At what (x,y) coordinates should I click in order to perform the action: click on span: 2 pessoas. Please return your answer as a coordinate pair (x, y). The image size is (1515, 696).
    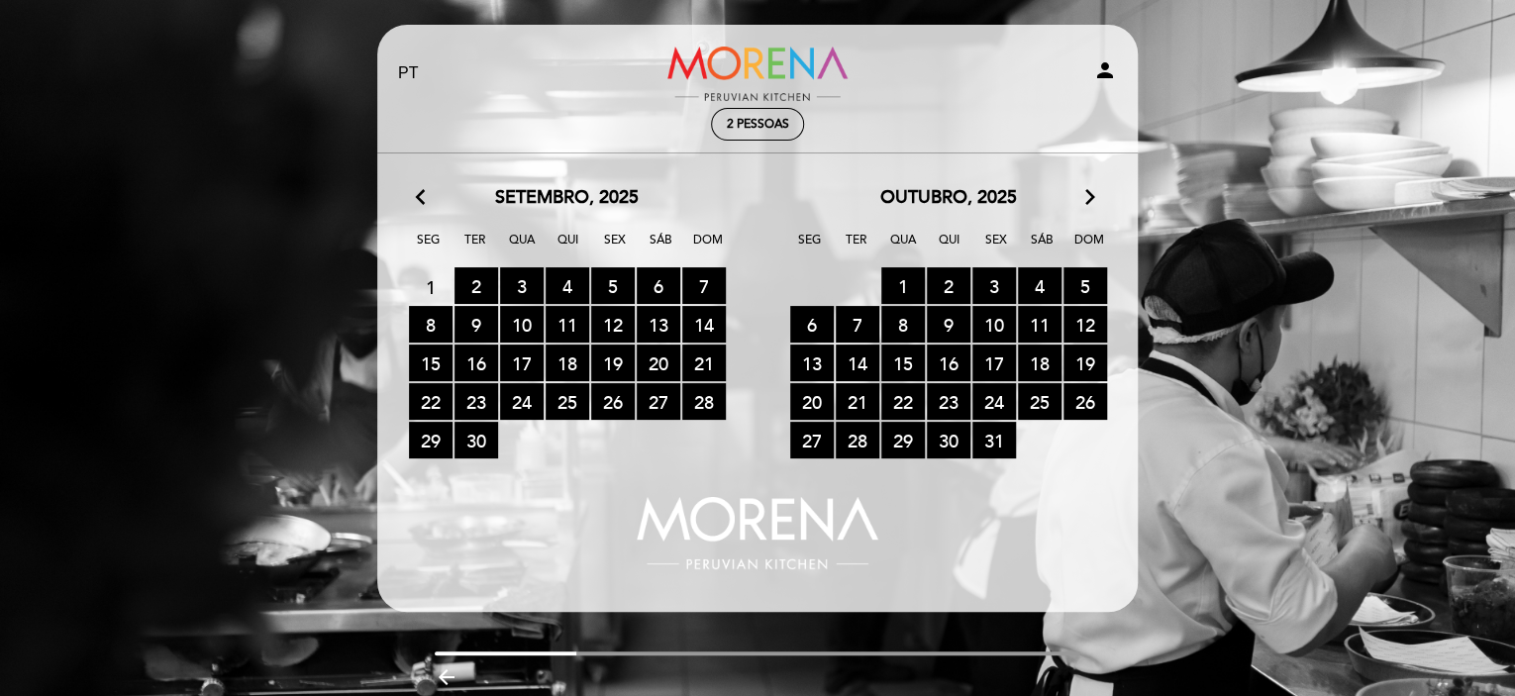
    Looking at the image, I should click on (757, 124).